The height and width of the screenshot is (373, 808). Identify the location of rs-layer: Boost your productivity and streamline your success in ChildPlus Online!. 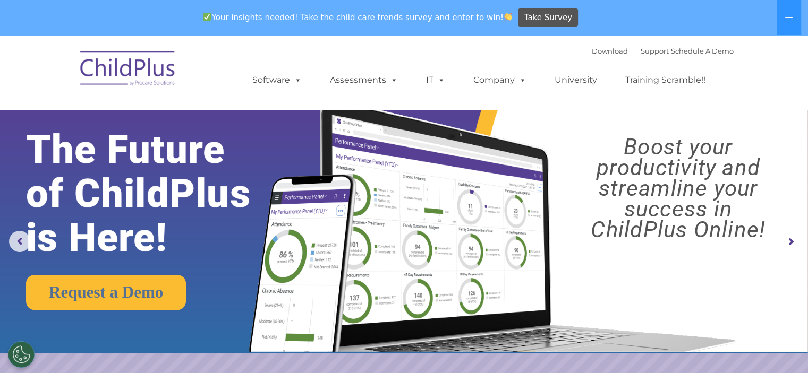
(678, 188).